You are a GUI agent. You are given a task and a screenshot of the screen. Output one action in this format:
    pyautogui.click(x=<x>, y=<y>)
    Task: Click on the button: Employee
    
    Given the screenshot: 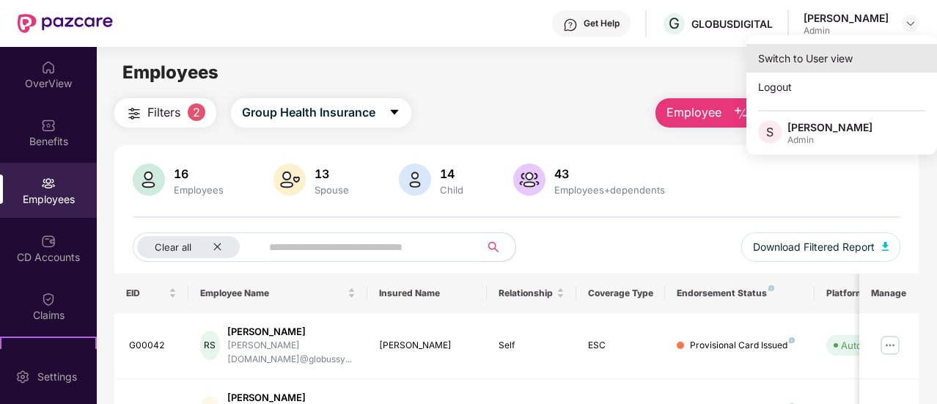 What is the action you would take?
    pyautogui.click(x=708, y=113)
    